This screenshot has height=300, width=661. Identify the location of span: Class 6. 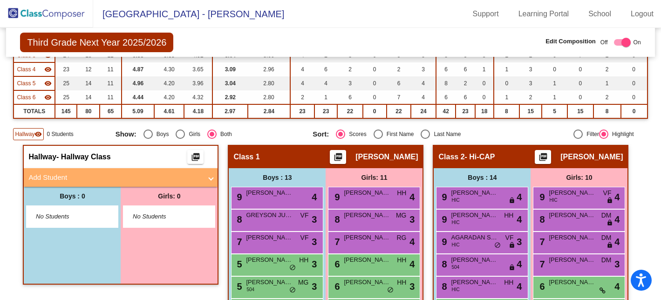
(26, 97).